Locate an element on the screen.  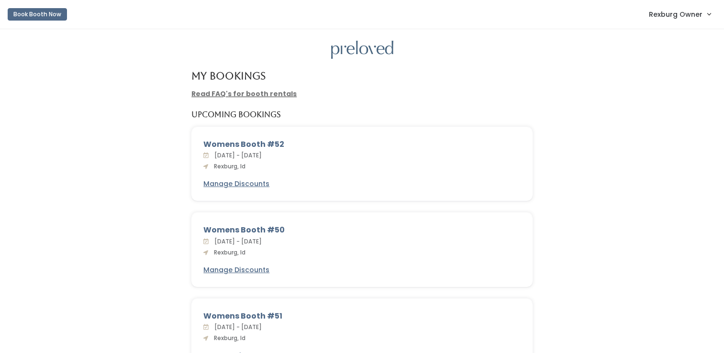
h4: My Bookings is located at coordinates (228, 76).